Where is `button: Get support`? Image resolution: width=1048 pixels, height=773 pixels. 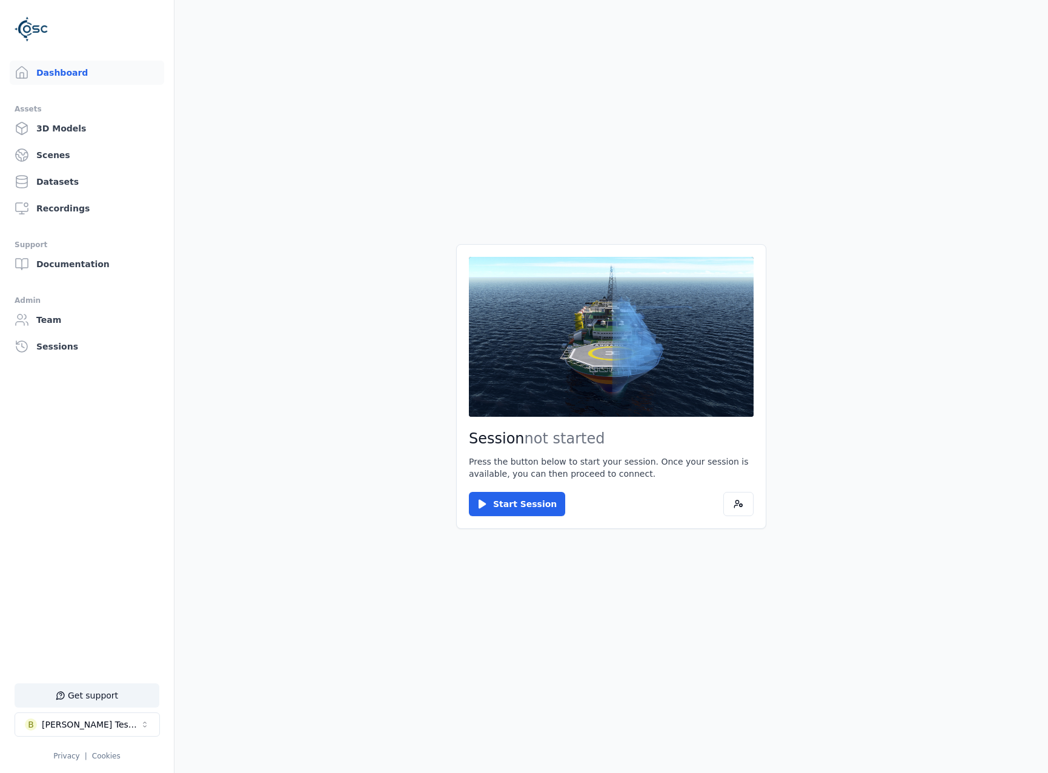 button: Get support is located at coordinates (87, 695).